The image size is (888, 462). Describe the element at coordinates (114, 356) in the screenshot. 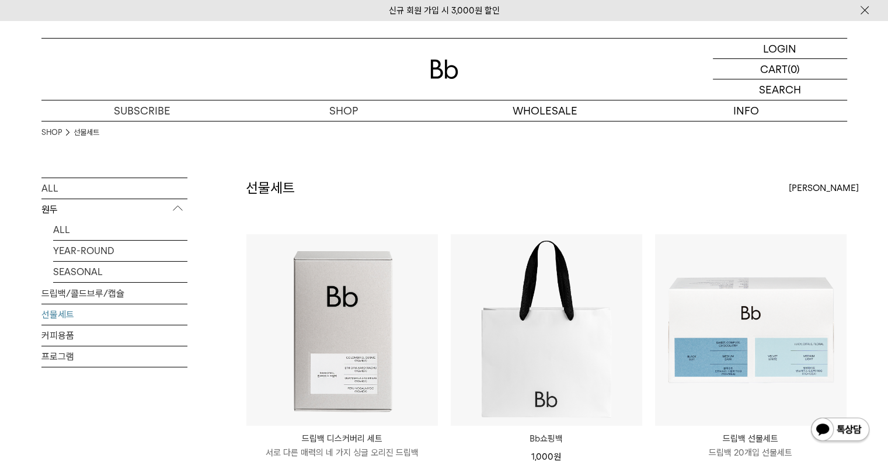

I see `a: 프로그램` at that location.